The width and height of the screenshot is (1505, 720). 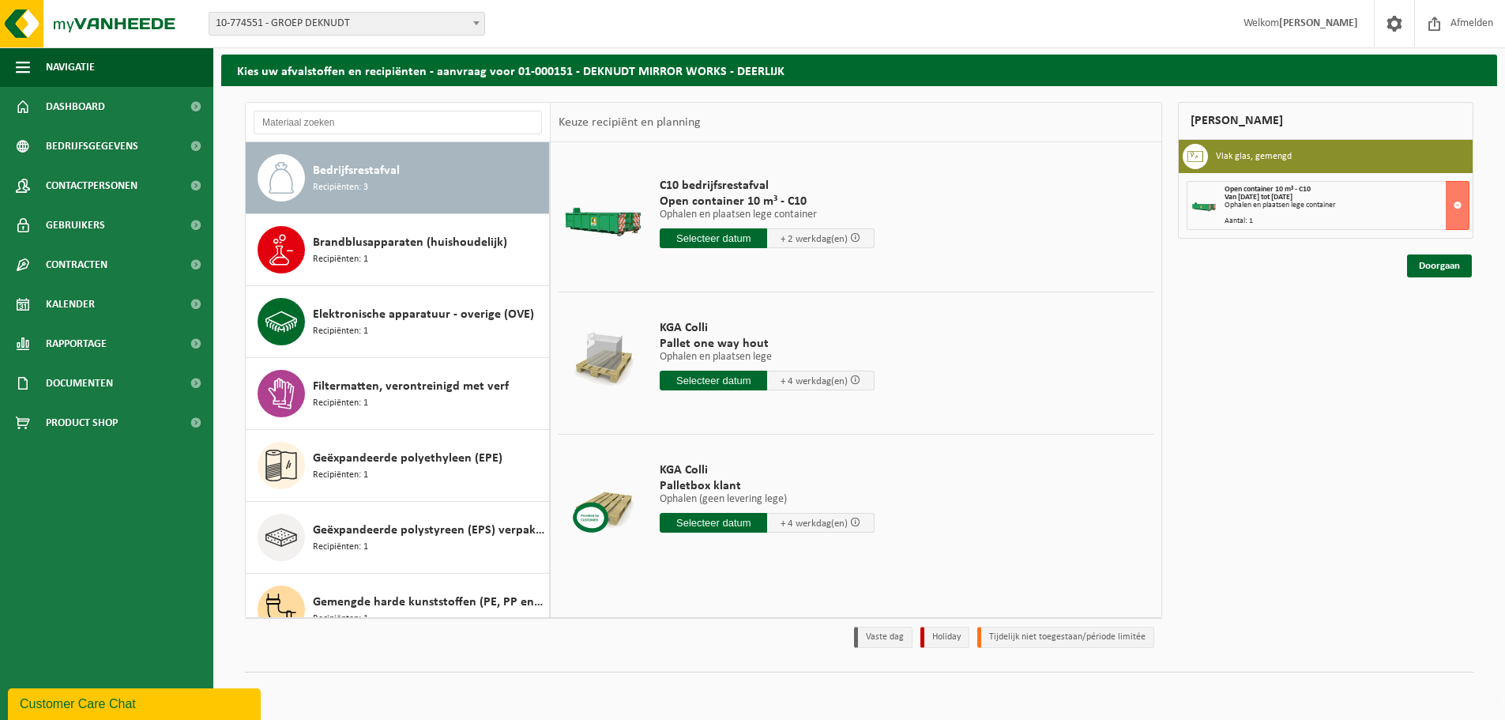 I want to click on button: Bedrijfsrestafval Recipiënten: 3, so click(x=397, y=178).